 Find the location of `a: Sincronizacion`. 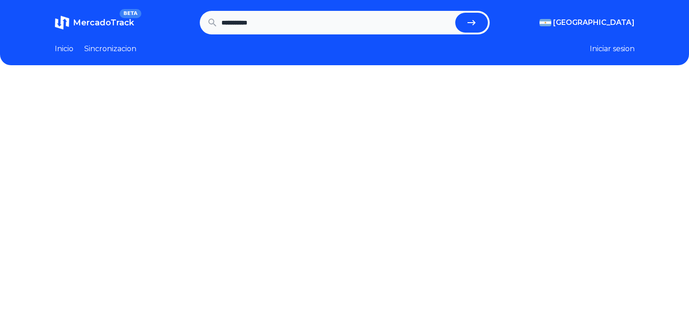

a: Sincronizacion is located at coordinates (110, 49).